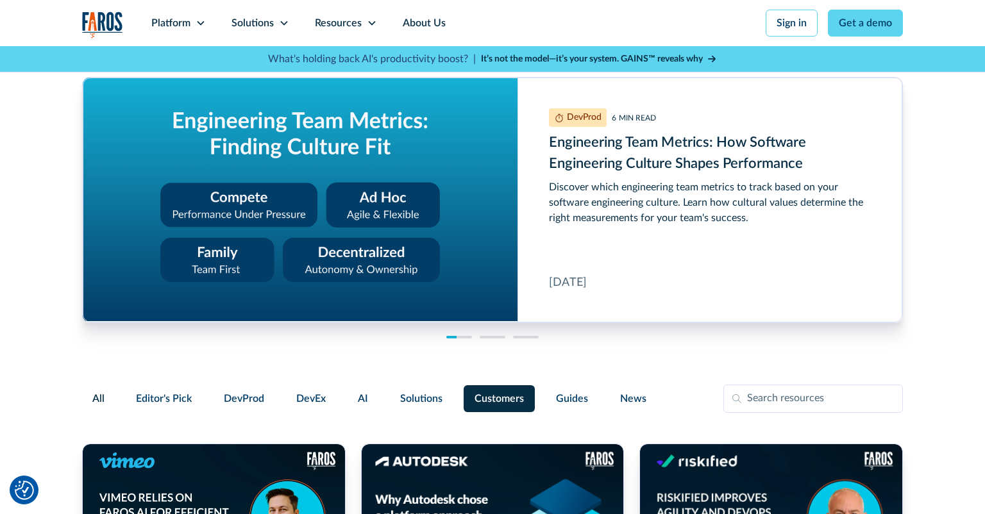  What do you see at coordinates (592, 59) in the screenshot?
I see `strong: It’s not the model—it’s your system. GAINS™ reveals why` at bounding box center [592, 59].